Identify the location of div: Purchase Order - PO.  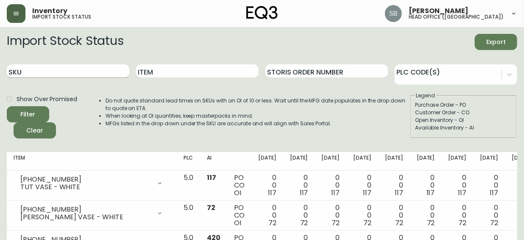
(463, 105).